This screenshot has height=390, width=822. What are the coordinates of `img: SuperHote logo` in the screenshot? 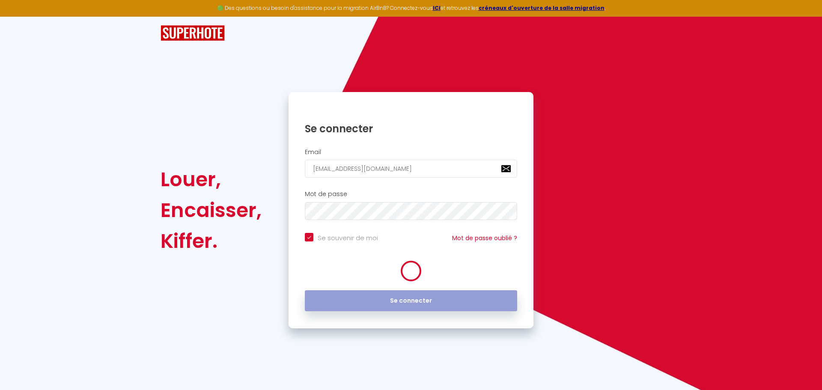 It's located at (193, 33).